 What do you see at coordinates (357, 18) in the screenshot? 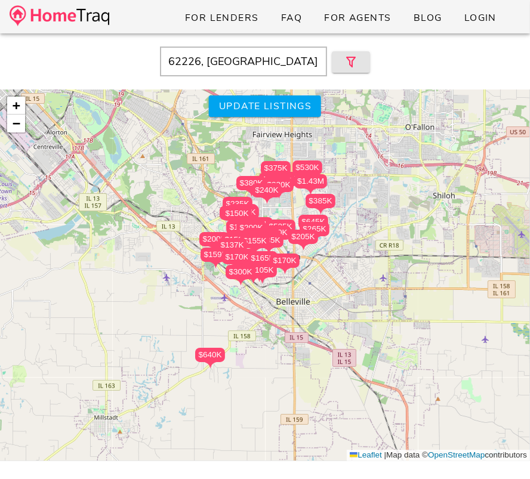
I see `a: For Agents` at bounding box center [357, 18].